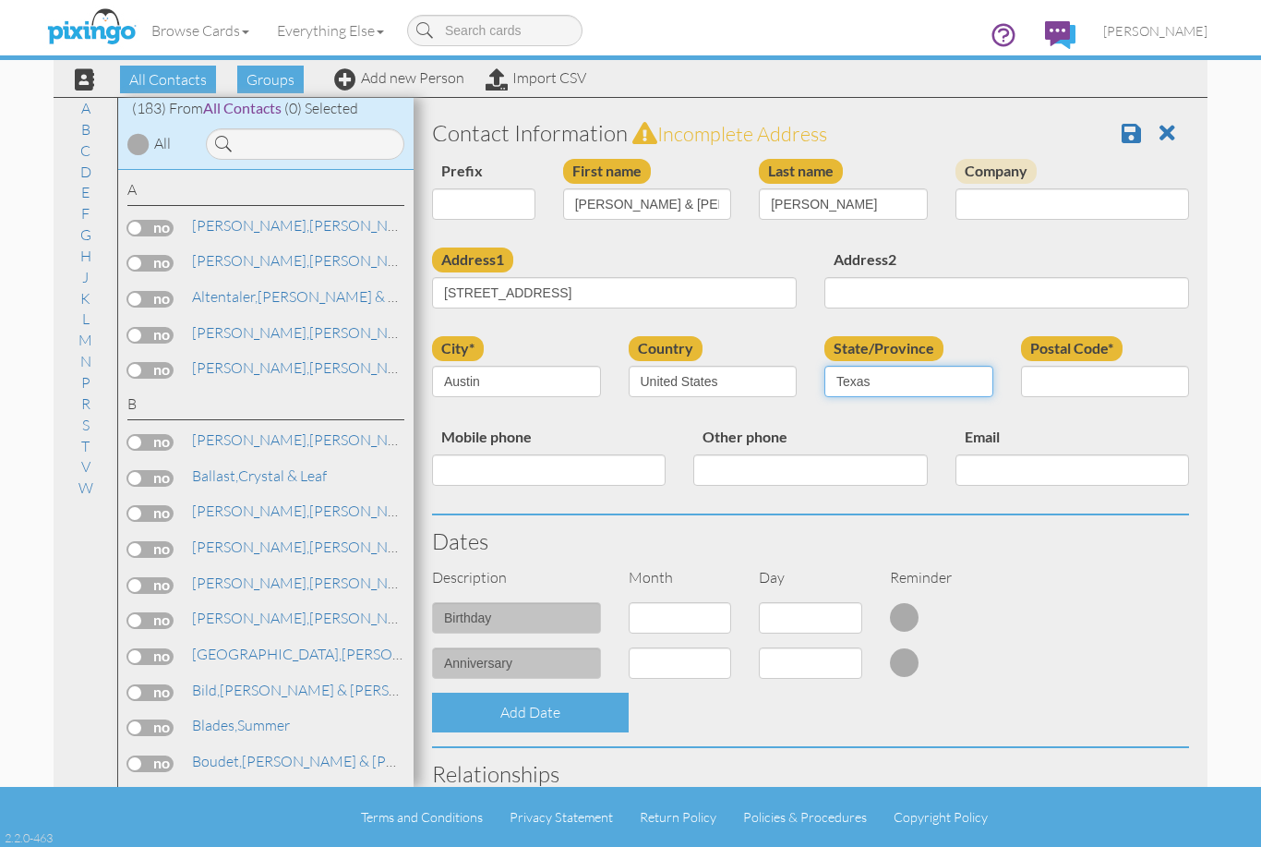  What do you see at coordinates (607, 171) in the screenshot?
I see `label: First name` at bounding box center [607, 171].